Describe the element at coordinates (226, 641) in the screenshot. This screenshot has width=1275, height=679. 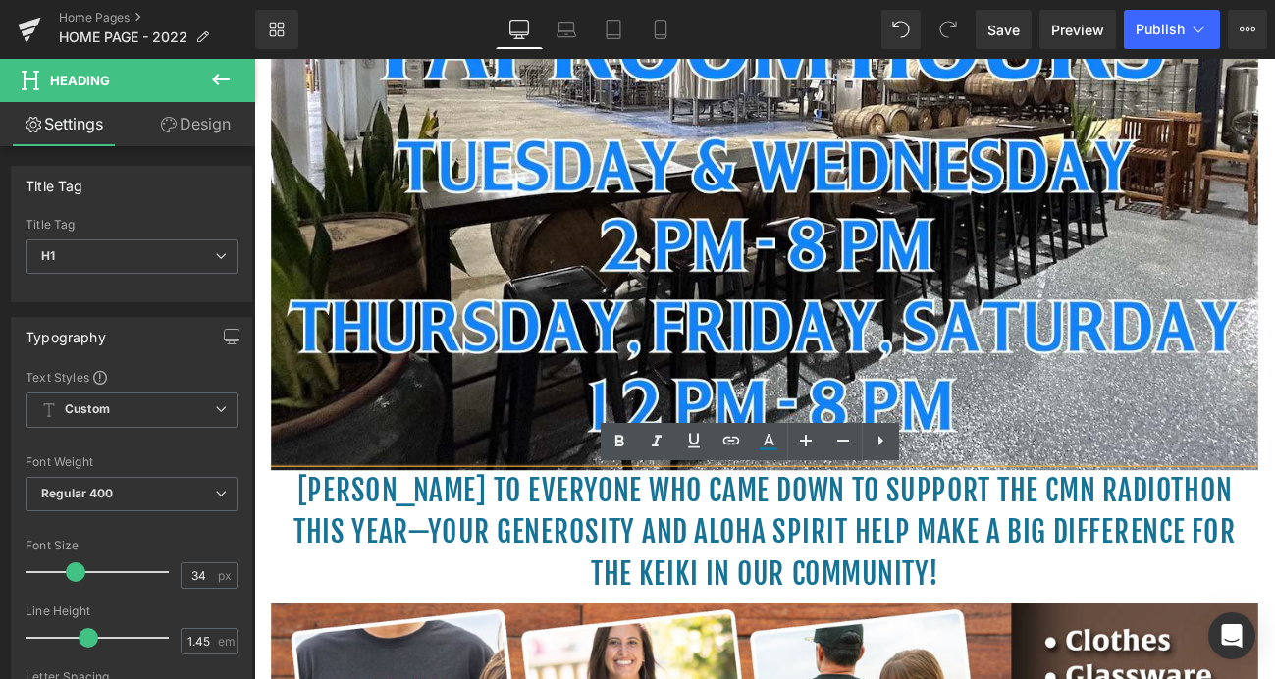
I see `span: em` at that location.